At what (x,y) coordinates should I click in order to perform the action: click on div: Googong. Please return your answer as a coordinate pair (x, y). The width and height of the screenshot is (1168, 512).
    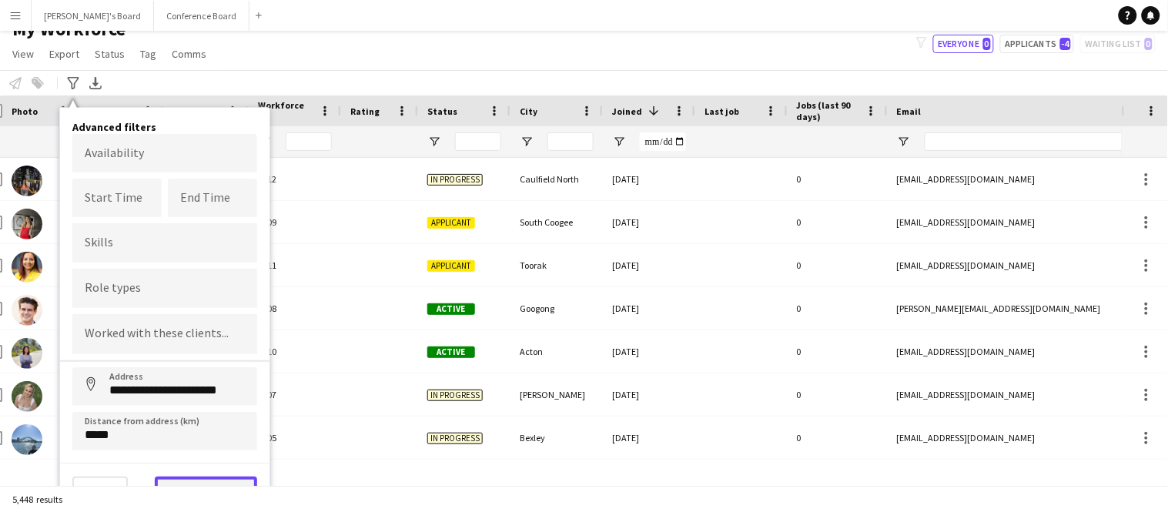
    Looking at the image, I should click on (557, 308).